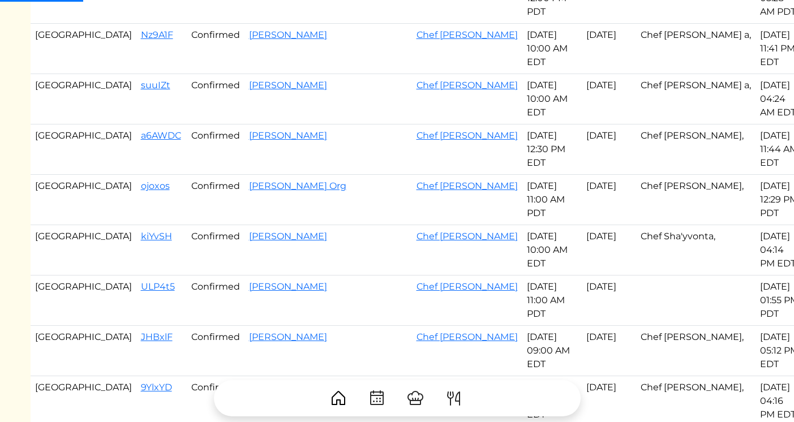  I want to click on a: suuIZt, so click(156, 85).